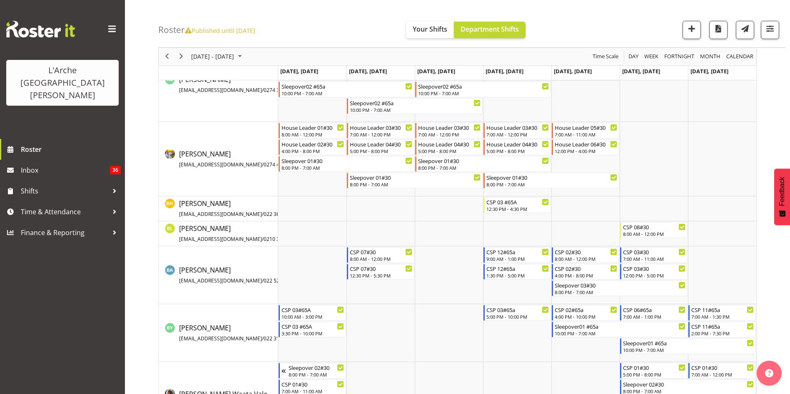 Image resolution: width=790 pixels, height=394 pixels. What do you see at coordinates (313, 310) in the screenshot?
I see `div: CSP 03#65A` at bounding box center [313, 310].